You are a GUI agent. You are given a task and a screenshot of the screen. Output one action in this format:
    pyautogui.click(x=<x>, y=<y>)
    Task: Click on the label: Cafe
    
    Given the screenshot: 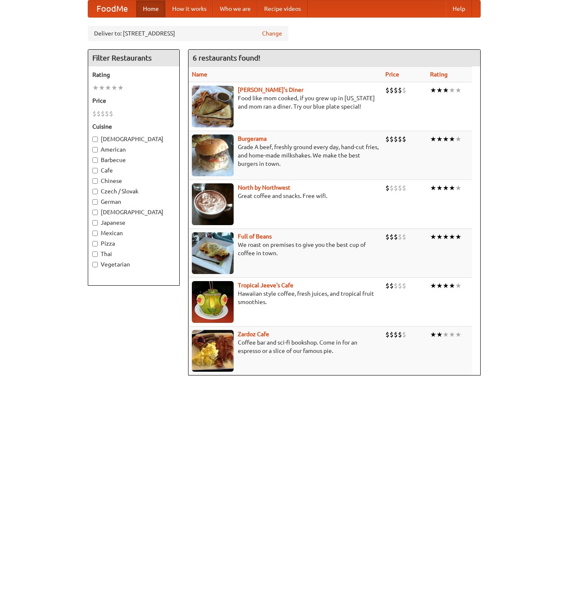 What is the action you would take?
    pyautogui.click(x=134, y=171)
    